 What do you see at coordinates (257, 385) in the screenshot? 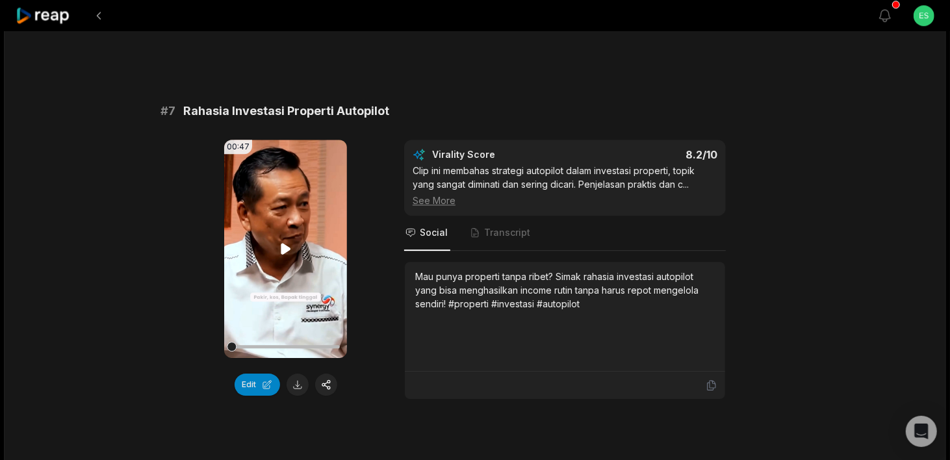
I see `button: Edit` at bounding box center [257, 385].